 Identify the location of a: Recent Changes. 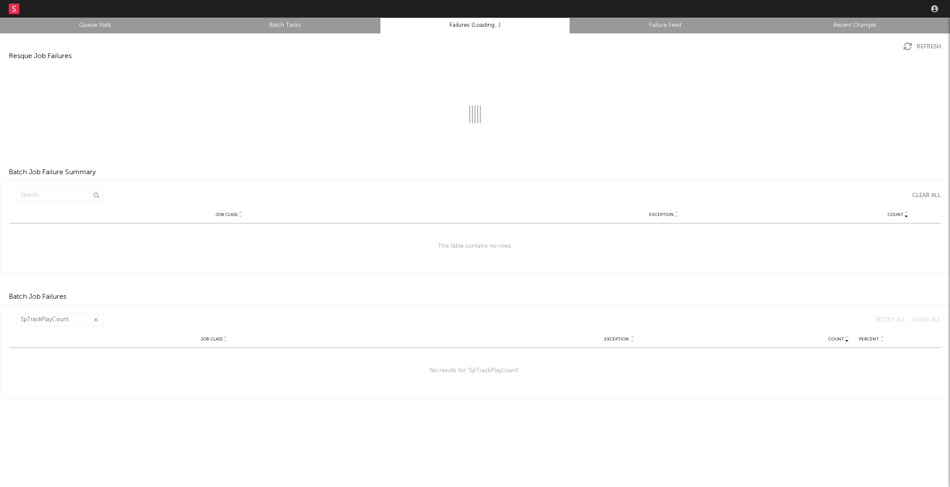
(855, 25).